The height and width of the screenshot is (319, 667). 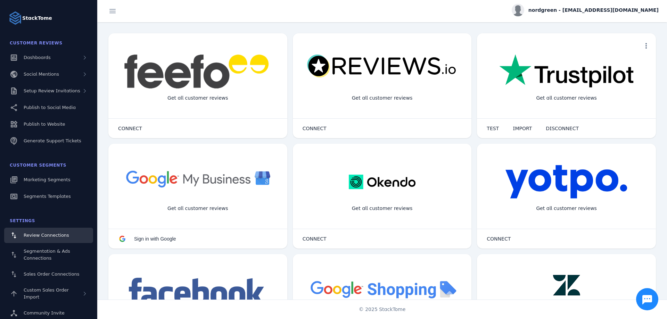 What do you see at coordinates (36, 43) in the screenshot?
I see `span: Customer Reviews` at bounding box center [36, 43].